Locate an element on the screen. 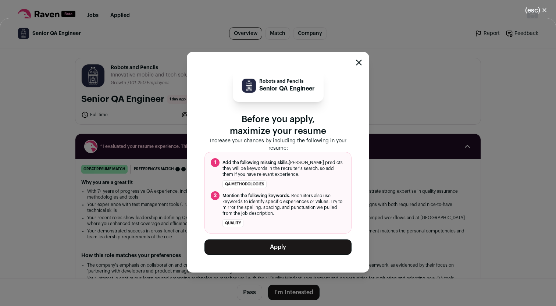  span: 1 is located at coordinates (215, 162).